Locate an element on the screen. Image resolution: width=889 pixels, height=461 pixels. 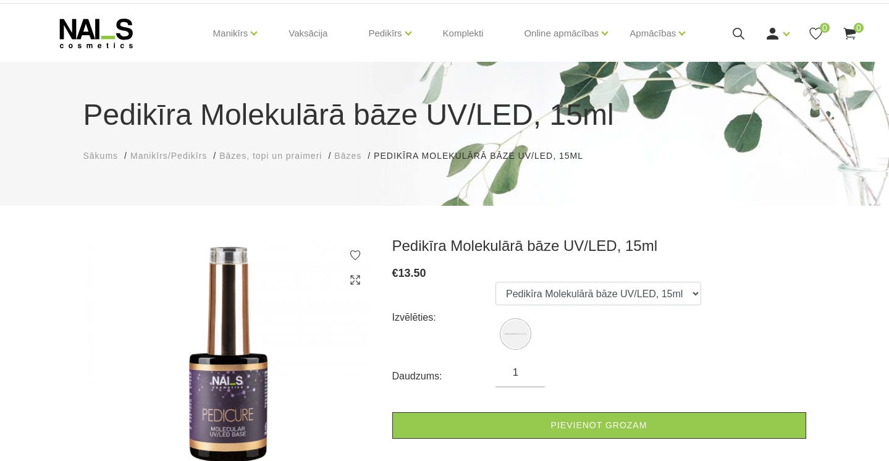
div: Daudzums: is located at coordinates (444, 376).